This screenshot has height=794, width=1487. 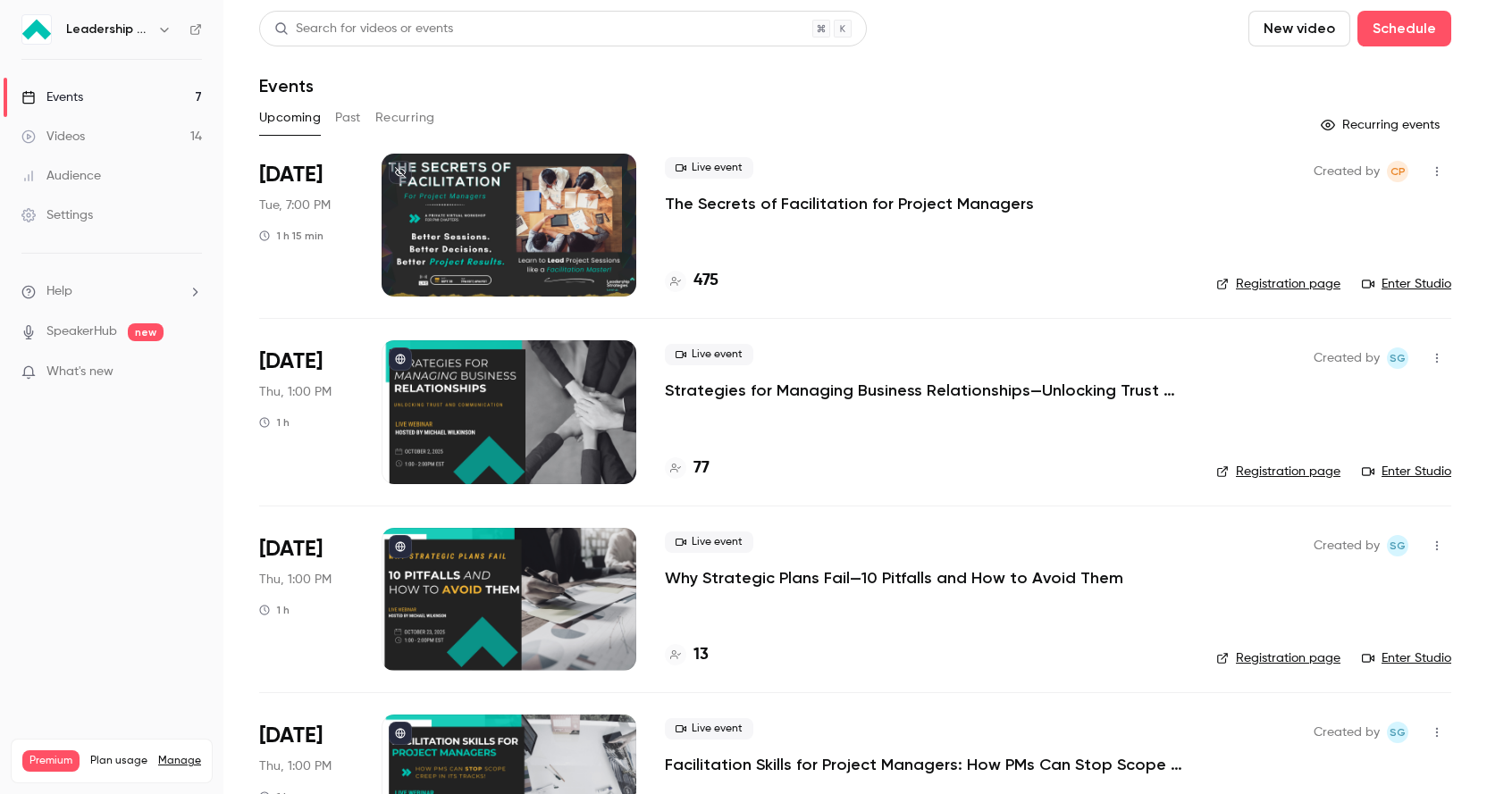 I want to click on li: help-dropdown-opener, so click(x=112, y=291).